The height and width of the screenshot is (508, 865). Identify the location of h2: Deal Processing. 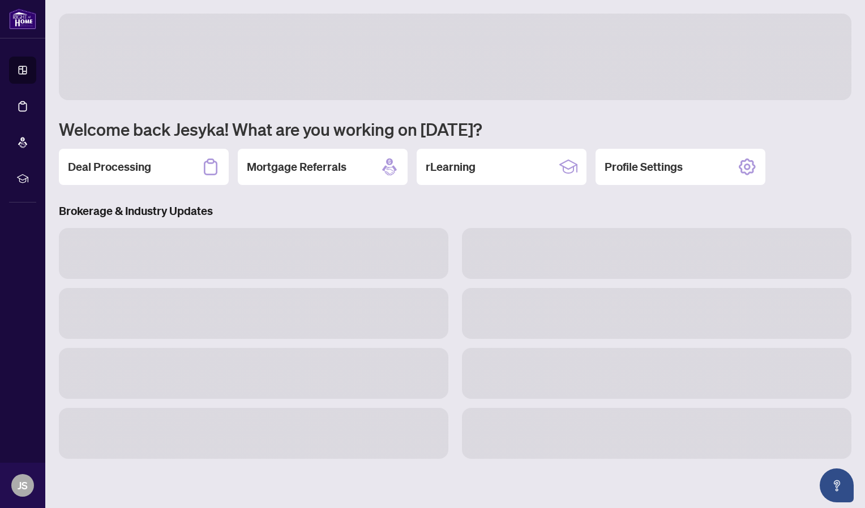
(109, 167).